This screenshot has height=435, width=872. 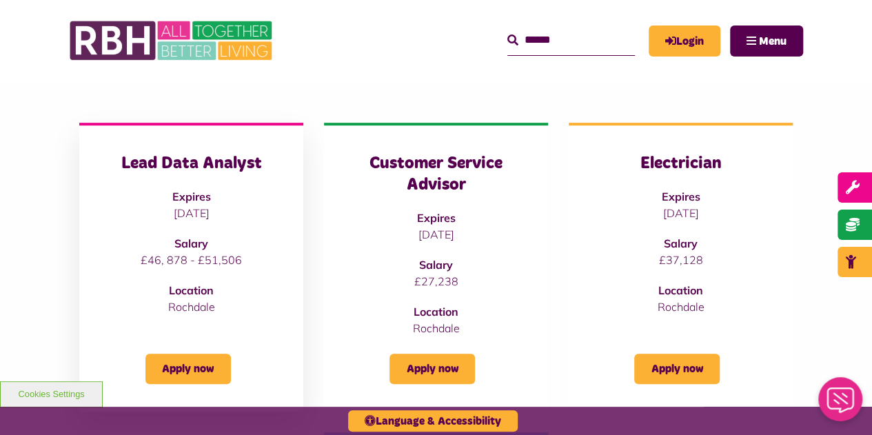 I want to click on h3: Customer Service Advisor, so click(x=435, y=174).